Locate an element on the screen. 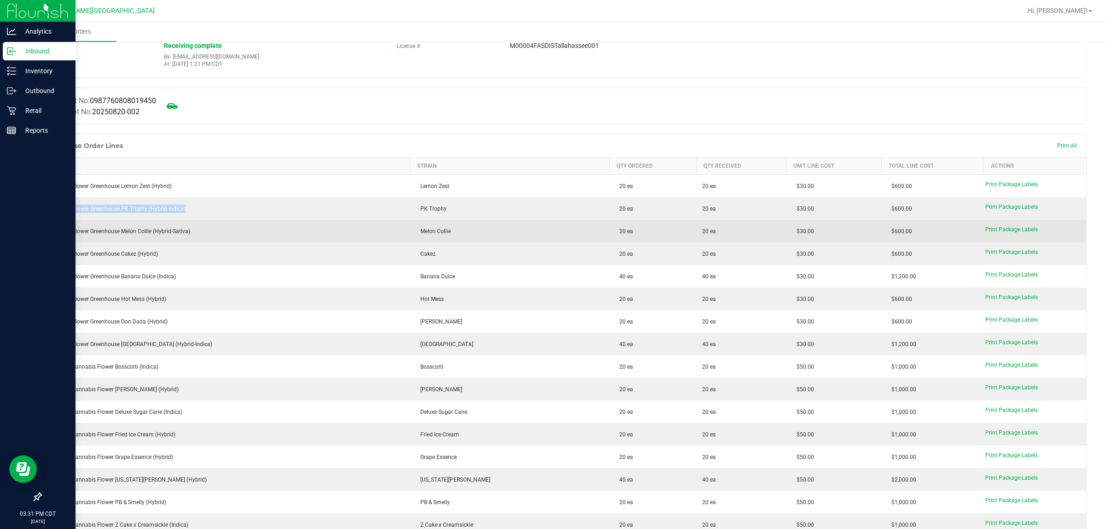  inline-svg: Retail is located at coordinates (12, 111).